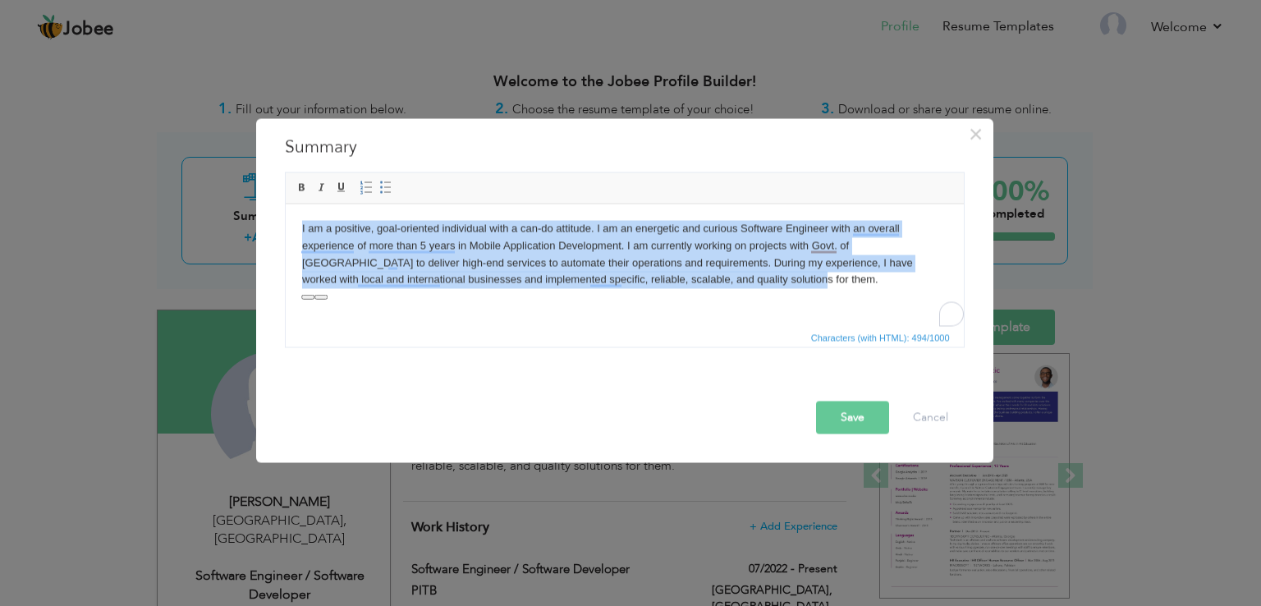  What do you see at coordinates (976, 135) in the screenshot?
I see `button: Close` at bounding box center [976, 135].